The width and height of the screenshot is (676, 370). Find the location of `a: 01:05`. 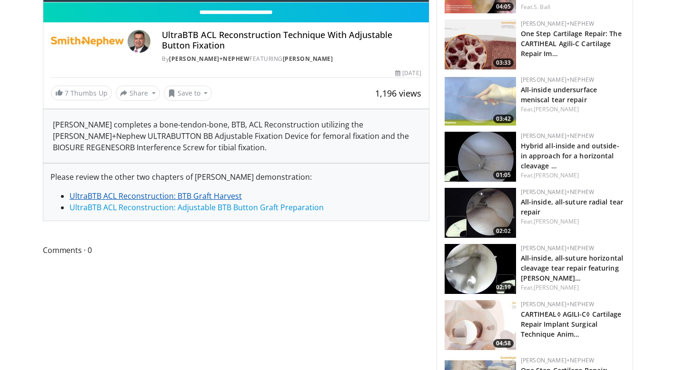

a: 01:05 is located at coordinates (480, 157).